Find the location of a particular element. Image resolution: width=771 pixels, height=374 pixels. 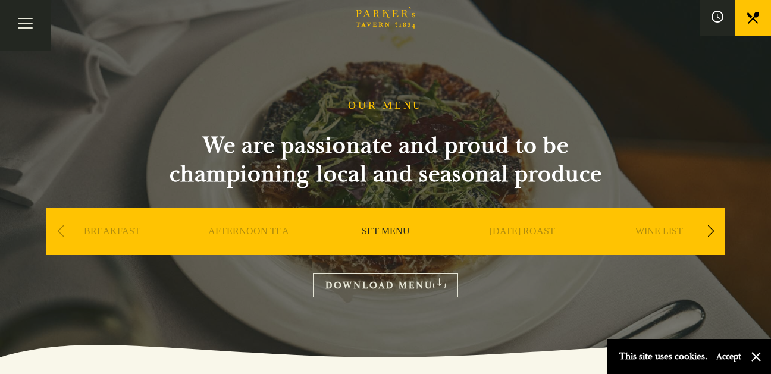

div: Previous slide is located at coordinates (60, 231).